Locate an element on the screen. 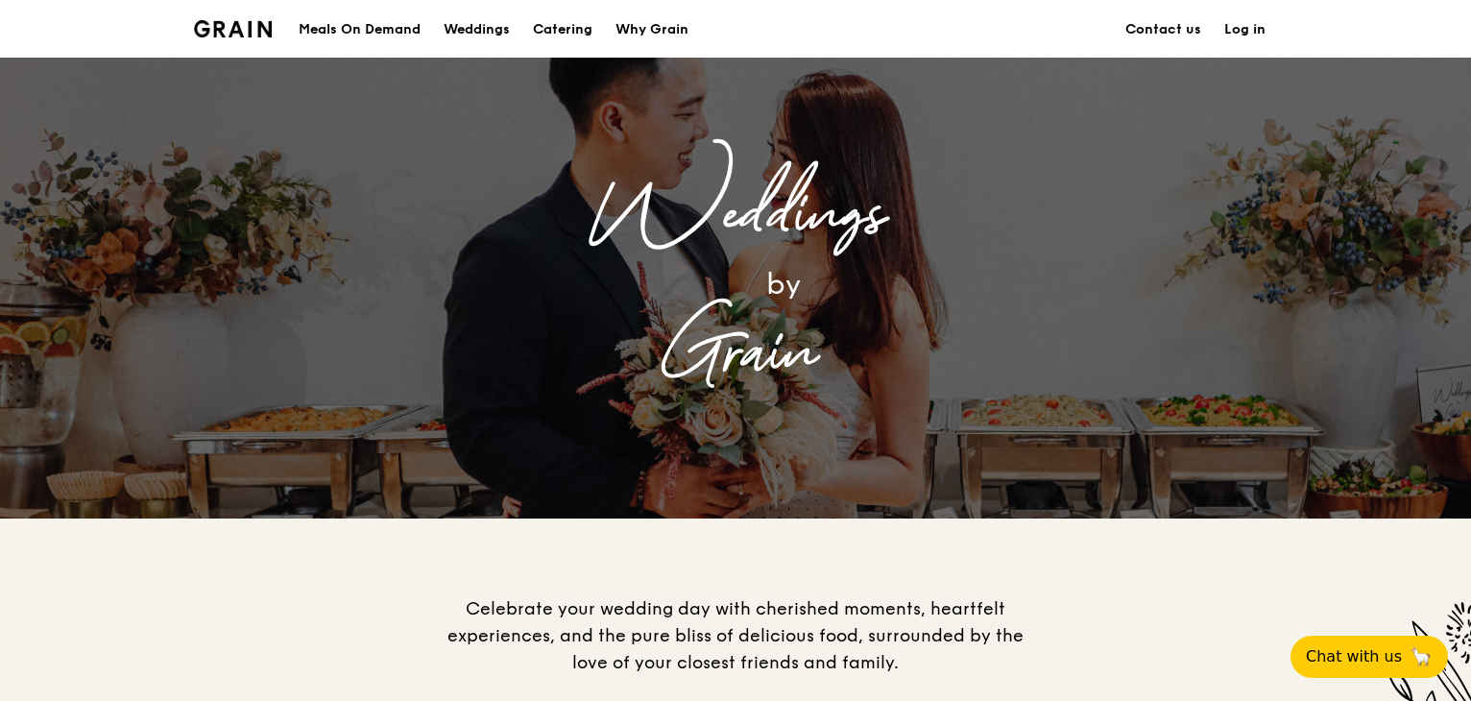 The image size is (1471, 701). span: Chat with us is located at coordinates (1354, 657).